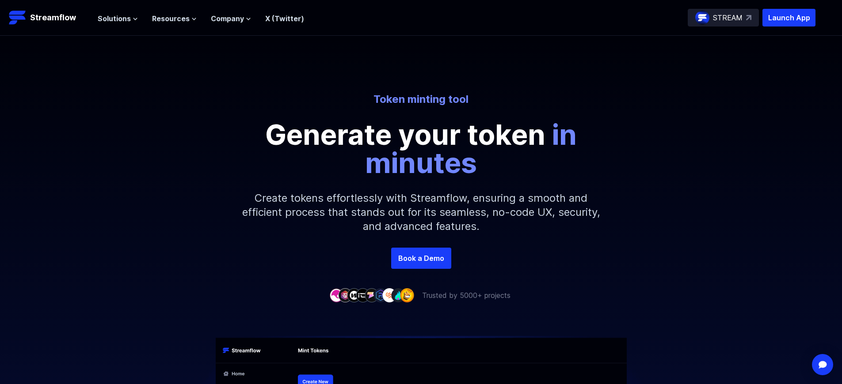 The height and width of the screenshot is (384, 842). I want to click on button: Solutions, so click(118, 19).